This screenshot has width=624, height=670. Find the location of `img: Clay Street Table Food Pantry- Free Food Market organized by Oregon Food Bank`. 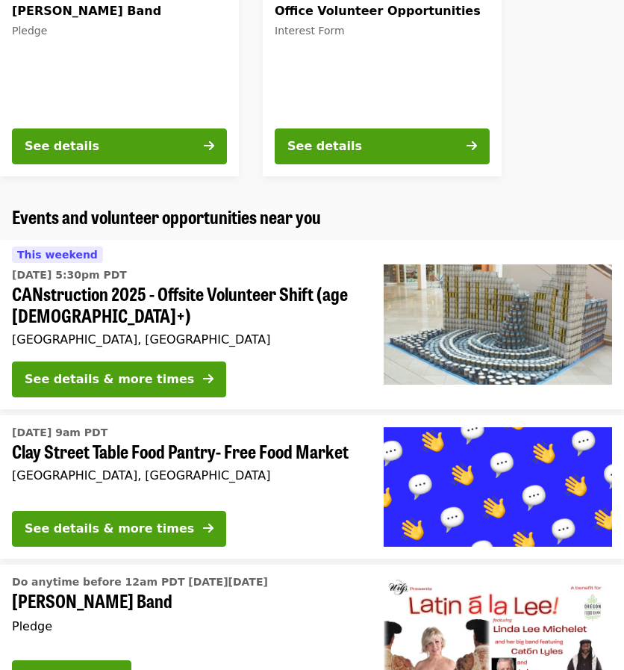

img: Clay Street Table Food Pantry- Free Food Market organized by Oregon Food Bank is located at coordinates (498, 487).